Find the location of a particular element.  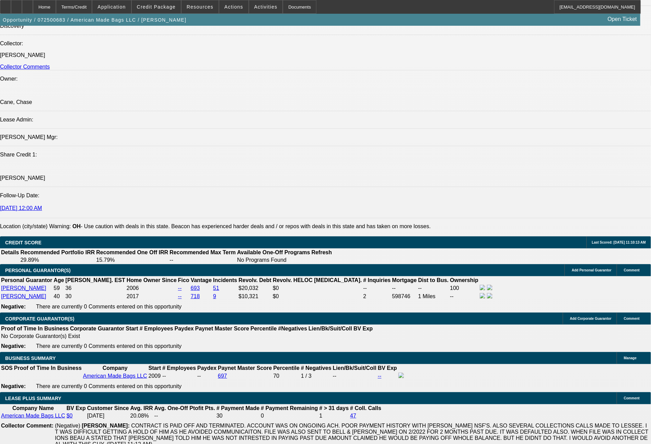

td: 1 Miles is located at coordinates (433, 296).